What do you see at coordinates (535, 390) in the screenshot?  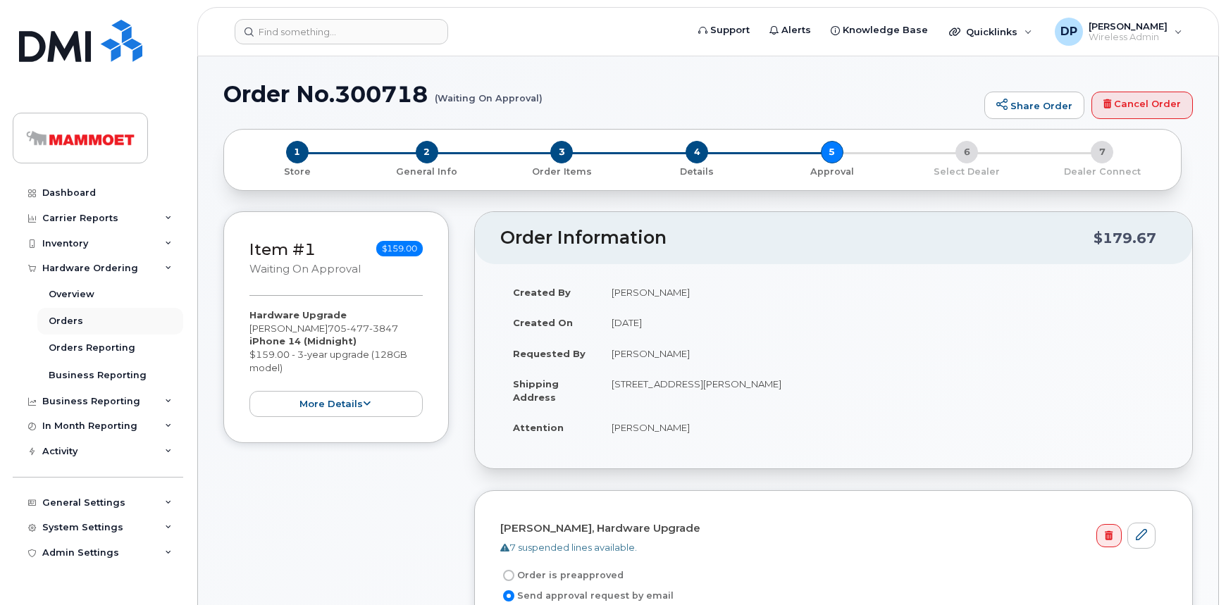 I see `strong: Shipping Address` at bounding box center [535, 390].